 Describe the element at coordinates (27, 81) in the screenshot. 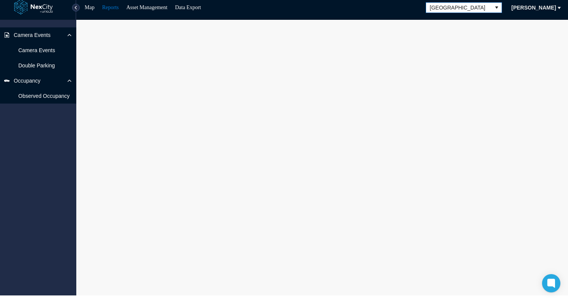

I see `span: Occupancy` at that location.